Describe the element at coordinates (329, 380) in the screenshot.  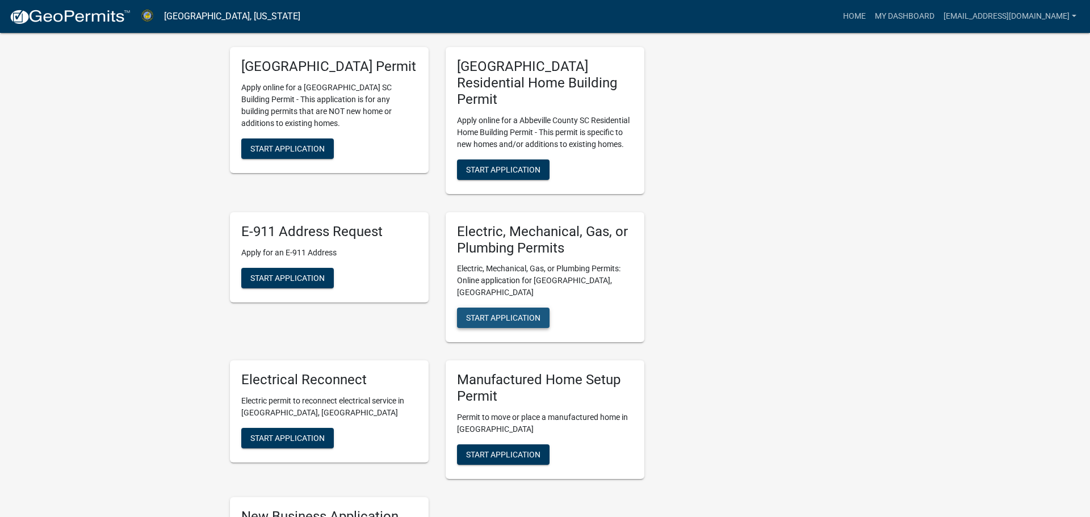
I see `h5: Electrical Reconnect` at that location.